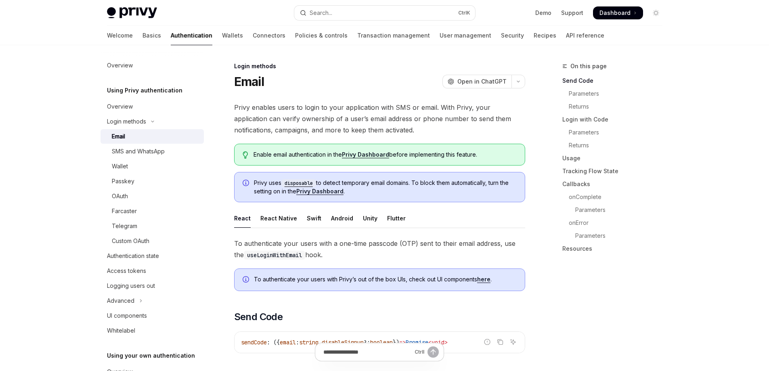 The height and width of the screenshot is (371, 769). I want to click on span: sendCode, so click(254, 342).